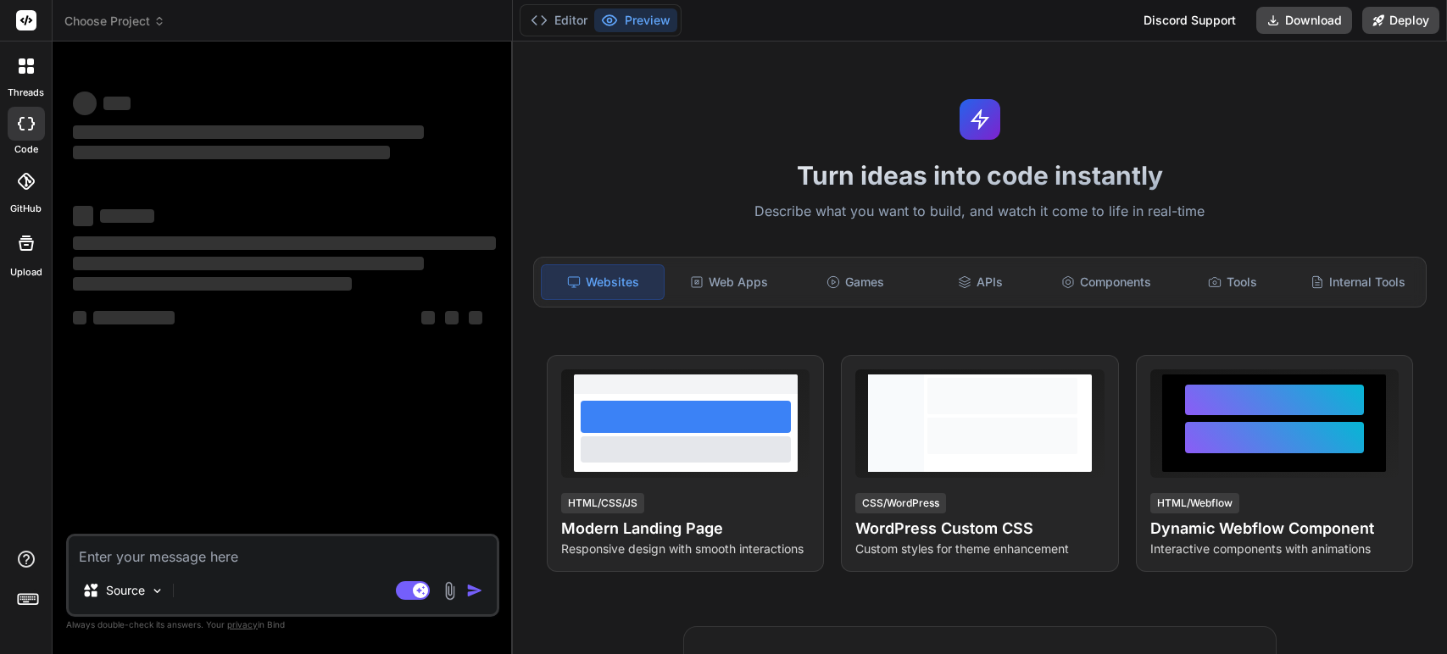 The width and height of the screenshot is (1447, 654). What do you see at coordinates (1106, 282) in the screenshot?
I see `div: Components` at bounding box center [1106, 282].